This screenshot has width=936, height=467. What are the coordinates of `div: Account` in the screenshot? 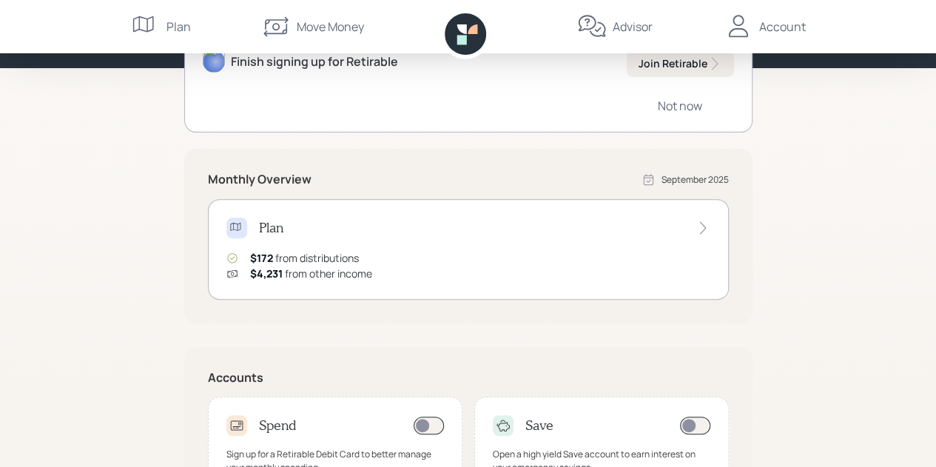 It's located at (782, 27).